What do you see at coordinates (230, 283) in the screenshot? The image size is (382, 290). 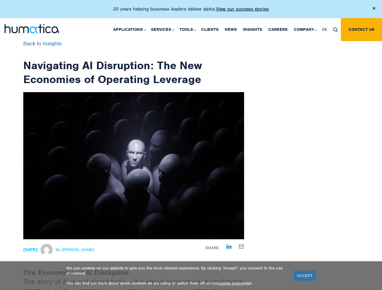 I see `a: cookie policy` at bounding box center [230, 283].